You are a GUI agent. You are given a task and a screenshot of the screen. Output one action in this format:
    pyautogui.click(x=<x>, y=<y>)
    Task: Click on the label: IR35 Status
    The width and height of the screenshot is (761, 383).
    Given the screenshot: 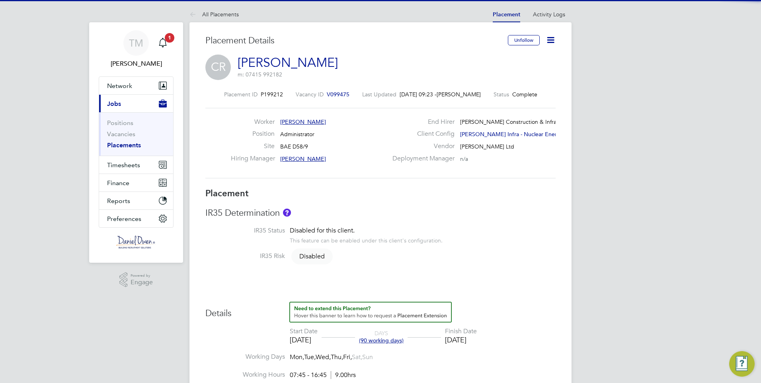 What is the action you would take?
    pyautogui.click(x=245, y=231)
    